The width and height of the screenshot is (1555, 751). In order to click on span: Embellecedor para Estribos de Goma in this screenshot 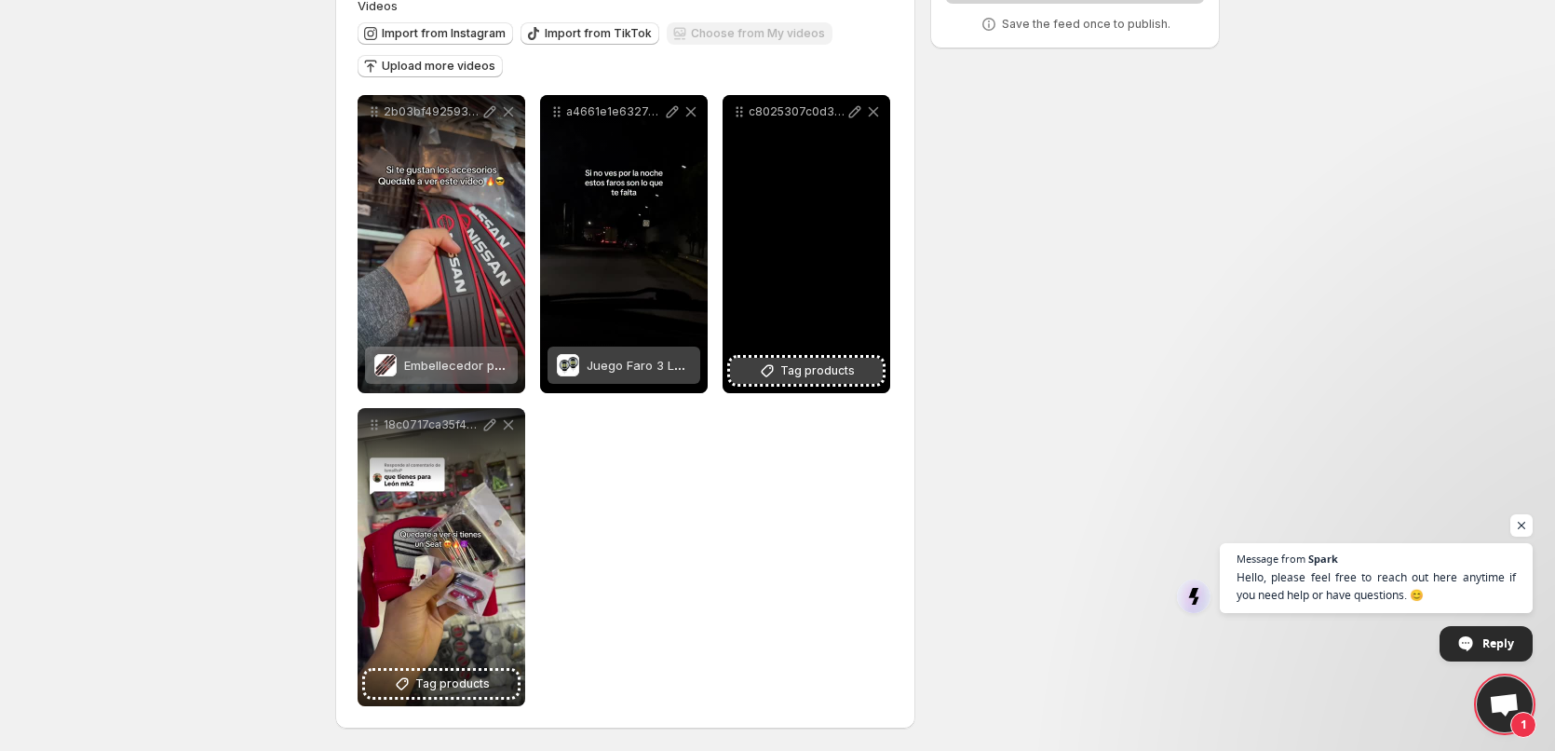, I will do `click(512, 365)`.